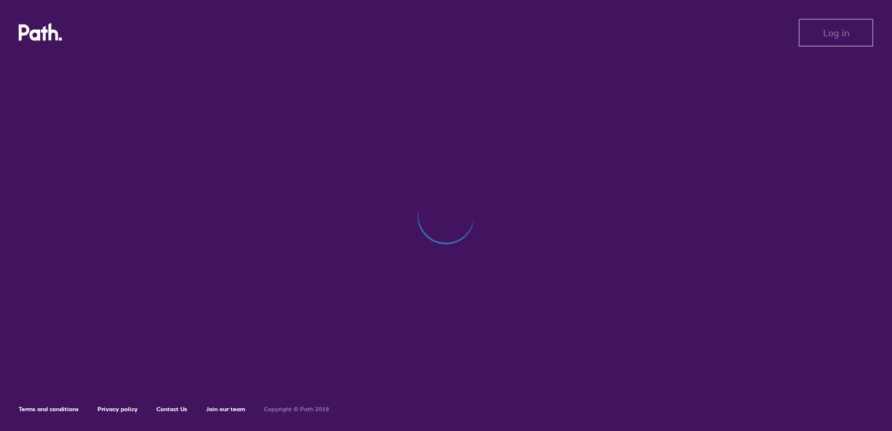 This screenshot has width=892, height=431. I want to click on h6: Copyright © Path 2018, so click(297, 409).